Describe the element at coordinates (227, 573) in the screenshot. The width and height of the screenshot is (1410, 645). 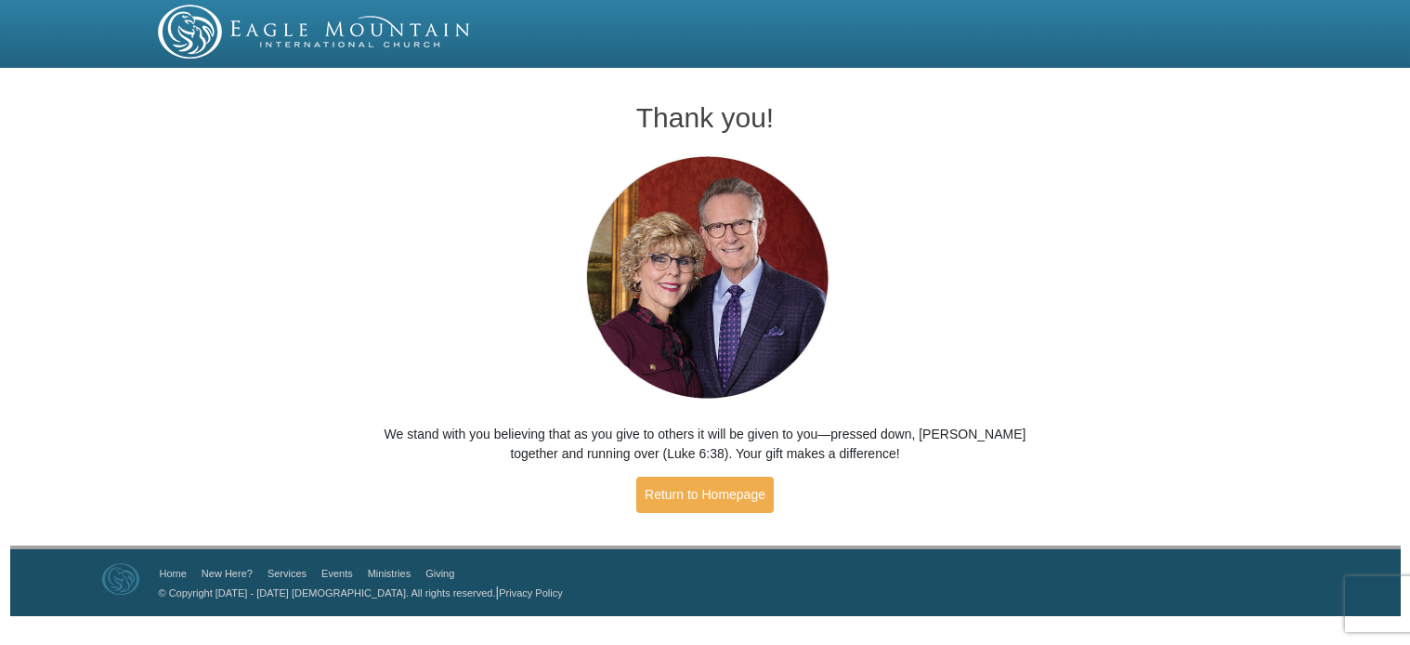
I see `a: New Here?` at that location.